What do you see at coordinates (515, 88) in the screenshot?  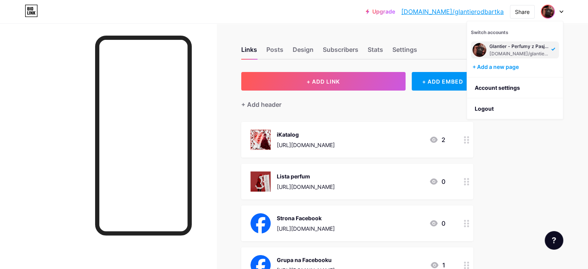 I see `a: Account settings` at bounding box center [515, 88].